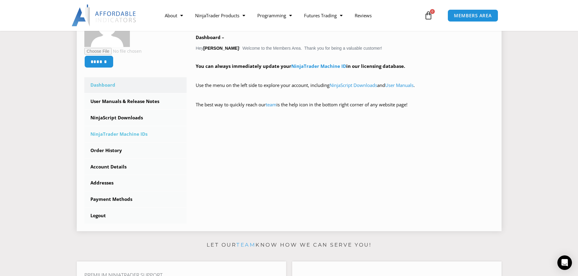 The height and width of the screenshot is (276, 578). I want to click on nav: Menu, so click(291, 15).